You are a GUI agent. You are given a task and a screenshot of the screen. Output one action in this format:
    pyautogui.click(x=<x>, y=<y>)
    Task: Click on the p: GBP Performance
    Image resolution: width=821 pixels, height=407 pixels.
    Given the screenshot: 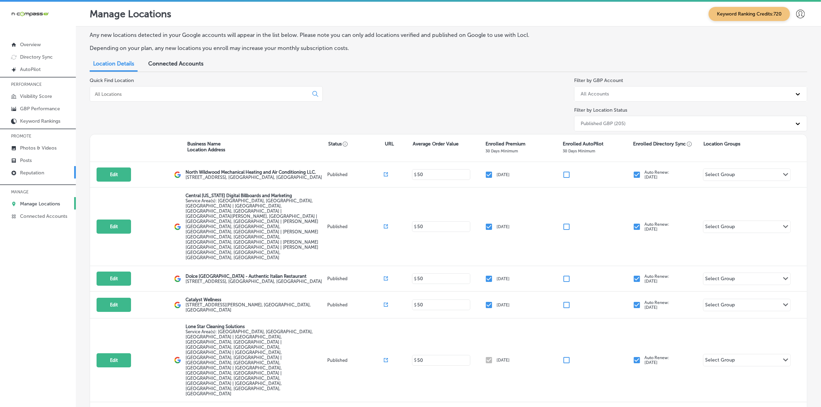 What is the action you would take?
    pyautogui.click(x=40, y=109)
    